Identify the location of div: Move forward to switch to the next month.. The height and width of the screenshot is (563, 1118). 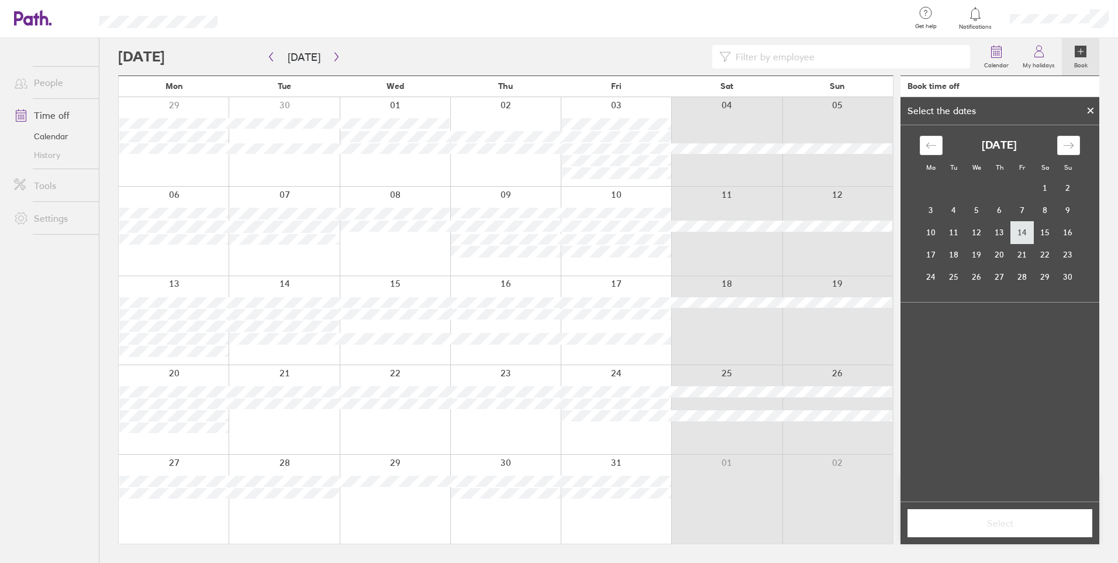
(1069, 145).